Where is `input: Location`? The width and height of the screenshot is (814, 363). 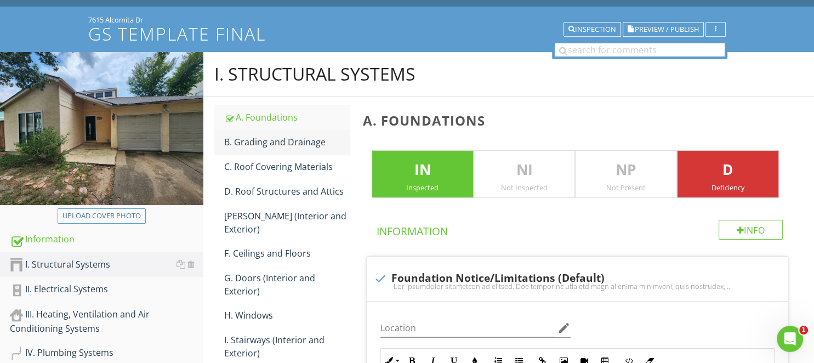 input: Location is located at coordinates (468, 328).